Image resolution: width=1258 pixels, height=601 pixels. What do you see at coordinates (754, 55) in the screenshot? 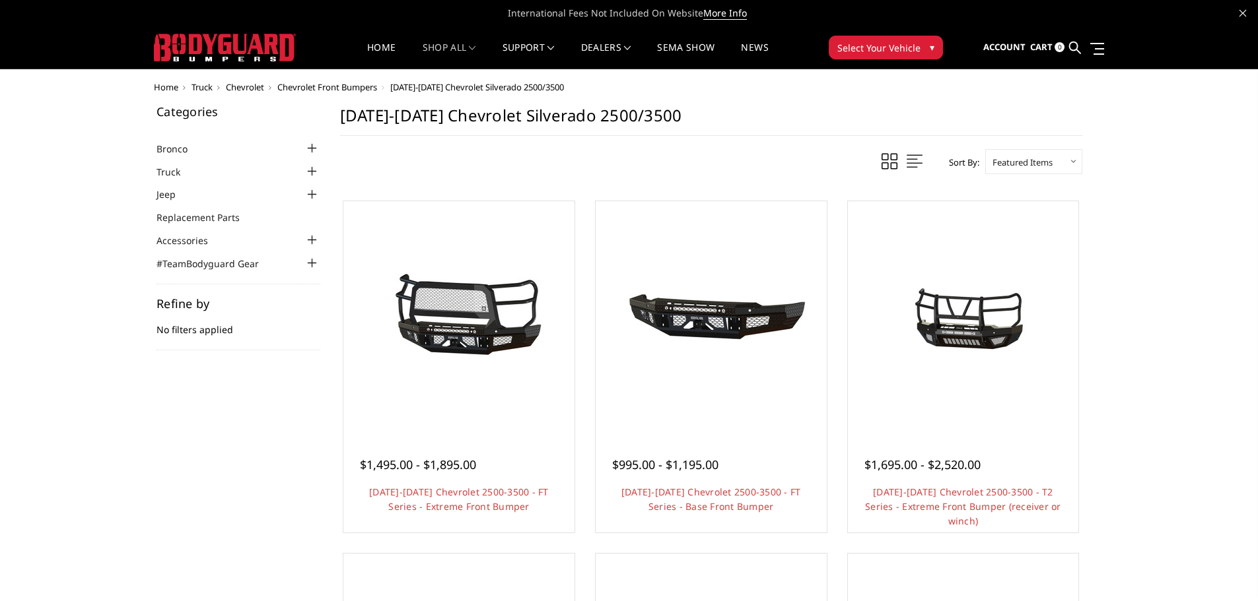
I see `a: News` at bounding box center [754, 55].